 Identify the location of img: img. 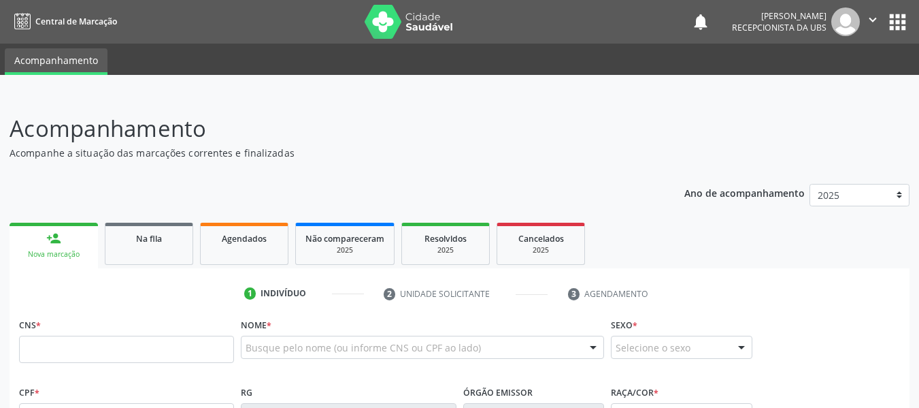
(846, 22).